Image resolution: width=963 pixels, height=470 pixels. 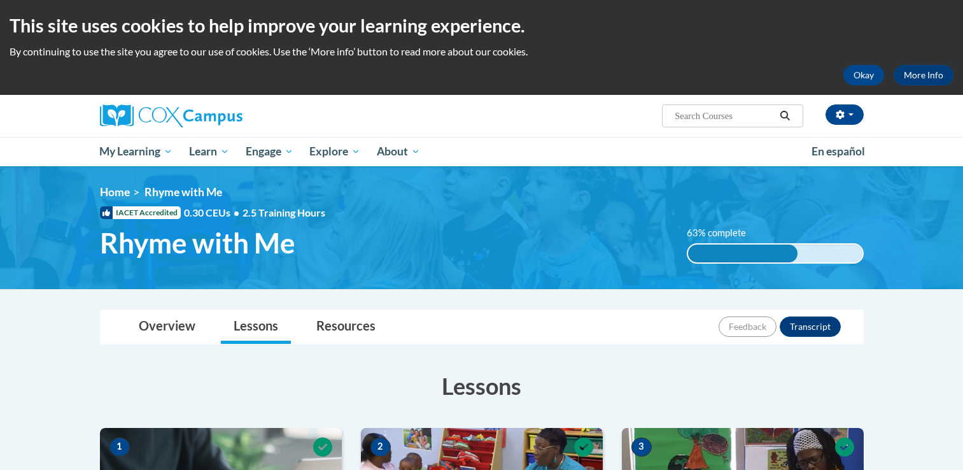 I want to click on a: Cox Campus, so click(x=221, y=116).